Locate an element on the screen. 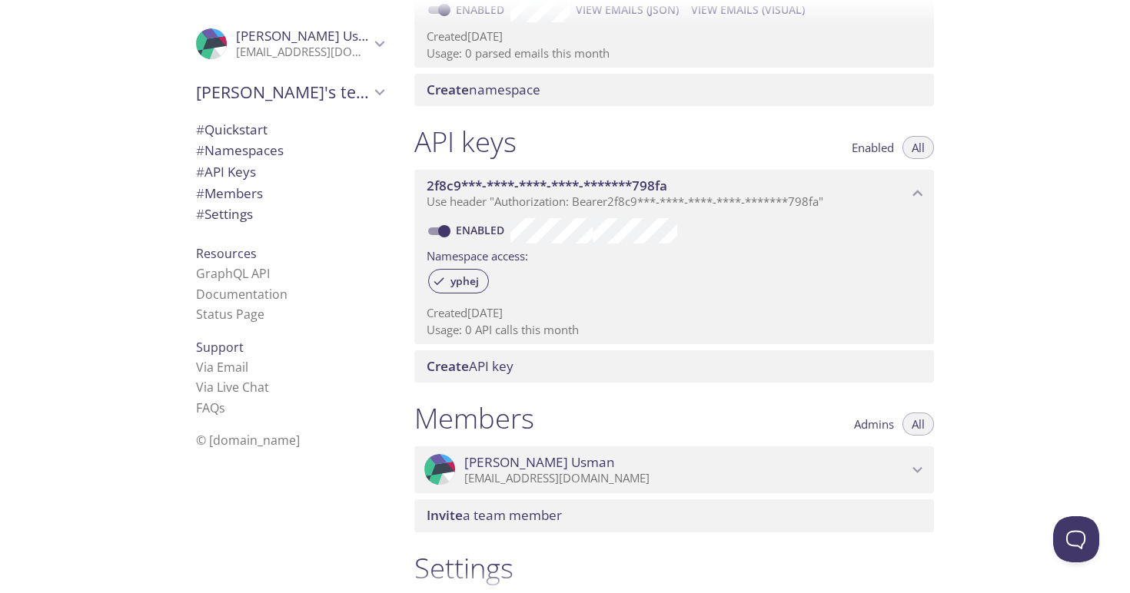 This screenshot has height=593, width=1130. span: Namespaces is located at coordinates (240, 150).